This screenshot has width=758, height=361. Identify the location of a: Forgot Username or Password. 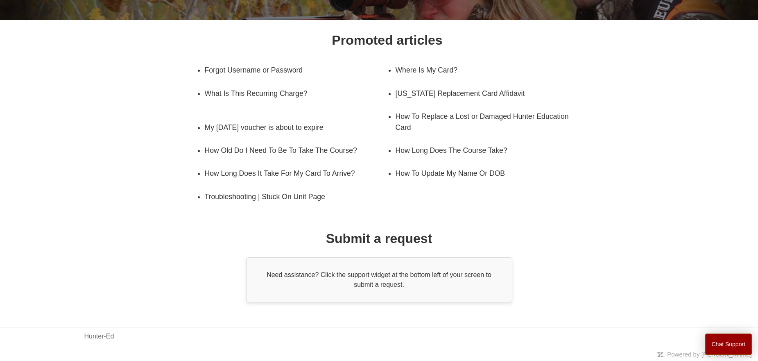
(290, 70).